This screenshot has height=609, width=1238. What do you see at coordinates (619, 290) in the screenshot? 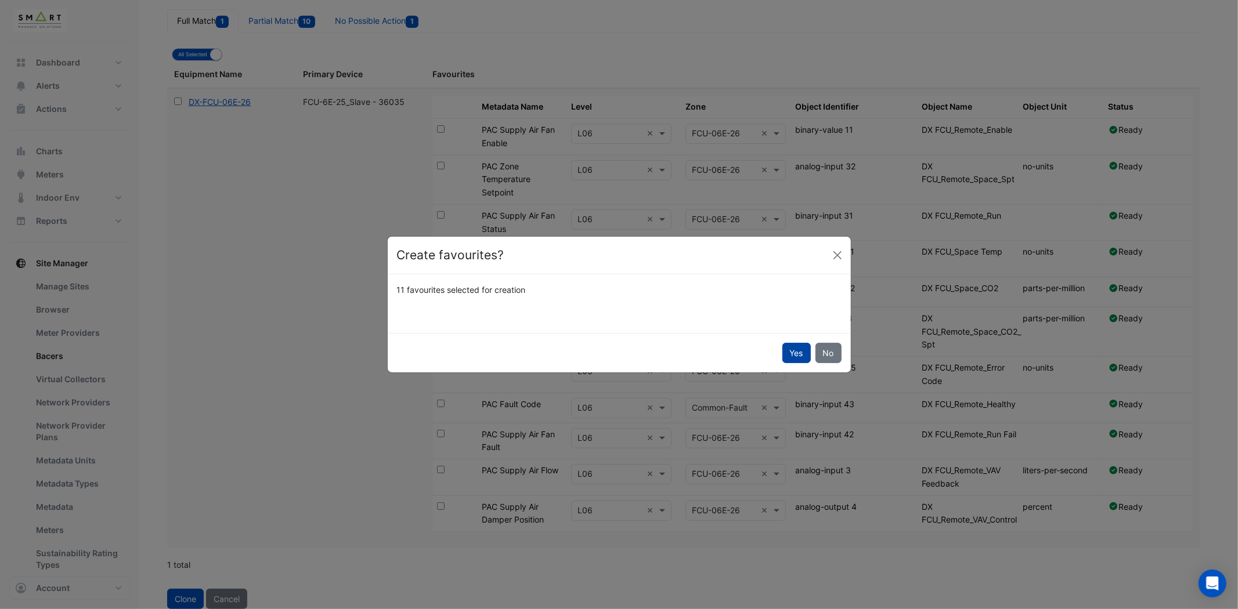
I see `div: 11 favourites selected for creation` at bounding box center [619, 290].